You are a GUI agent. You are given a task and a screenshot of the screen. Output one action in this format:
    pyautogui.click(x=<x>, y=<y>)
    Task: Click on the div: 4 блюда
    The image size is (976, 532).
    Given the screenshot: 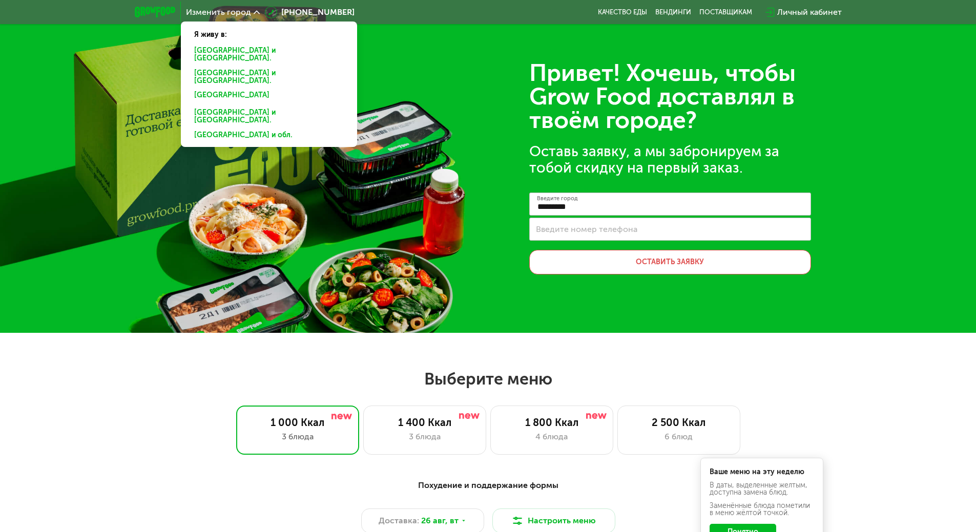 What is the action you would take?
    pyautogui.click(x=552, y=437)
    